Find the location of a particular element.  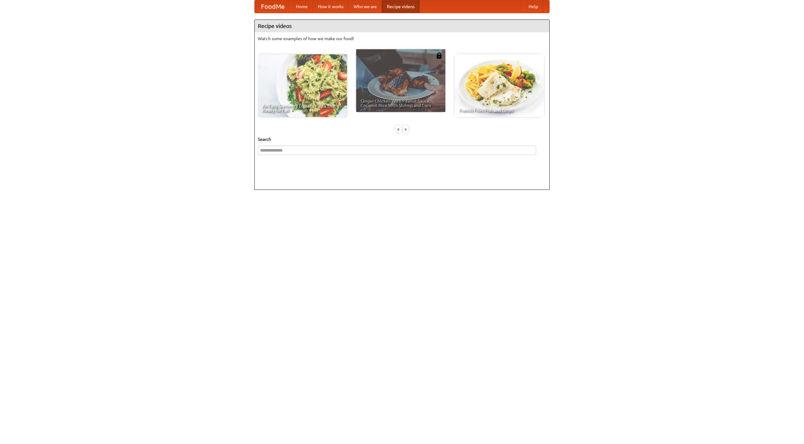

span: An Easy, Summery Tomato Pasta That's Ready for Fall is located at coordinates (302, 108).